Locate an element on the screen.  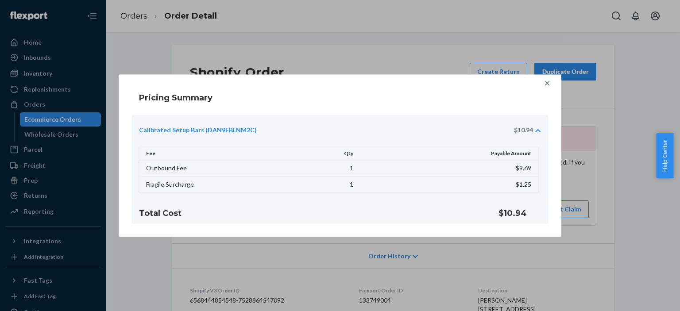
div: $10.94 is located at coordinates (524, 130).